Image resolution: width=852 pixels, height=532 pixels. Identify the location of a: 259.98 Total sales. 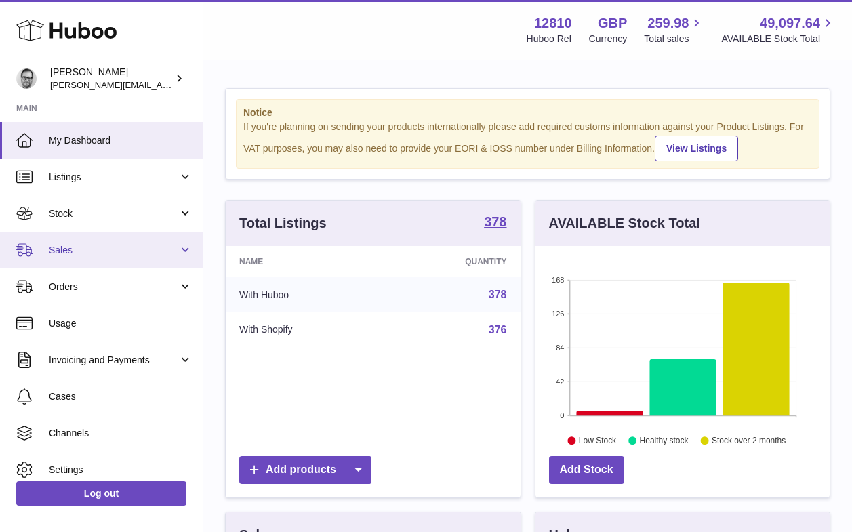
(674, 30).